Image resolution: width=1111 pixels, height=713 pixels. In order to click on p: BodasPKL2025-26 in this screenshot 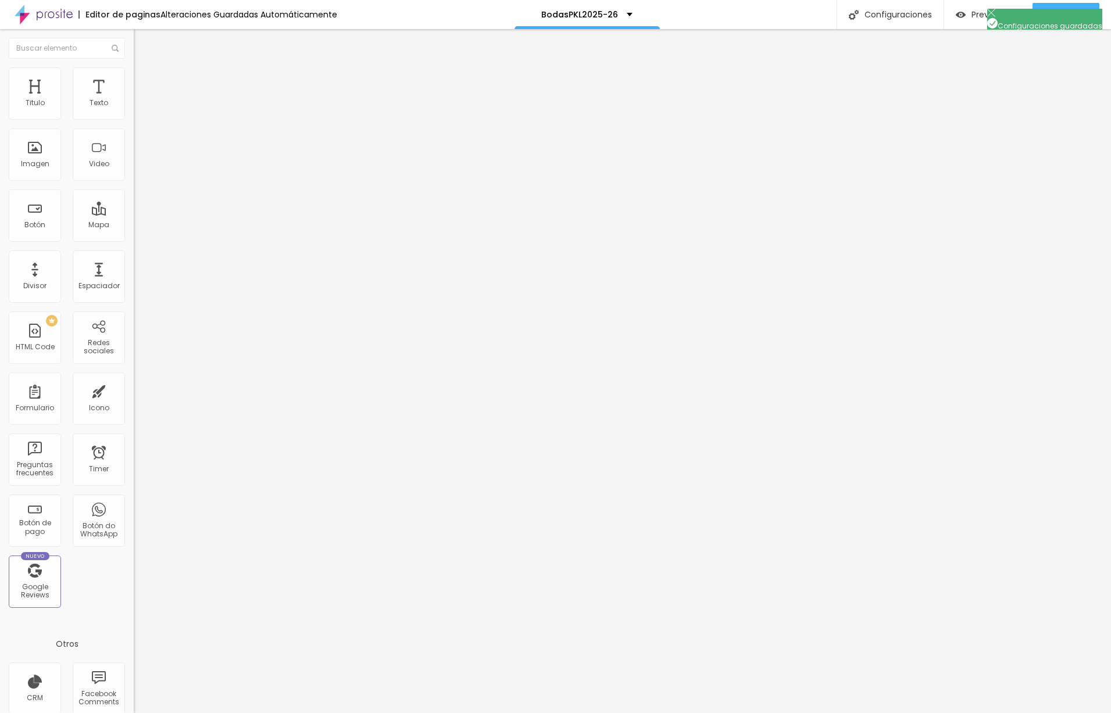, I will do `click(580, 15)`.